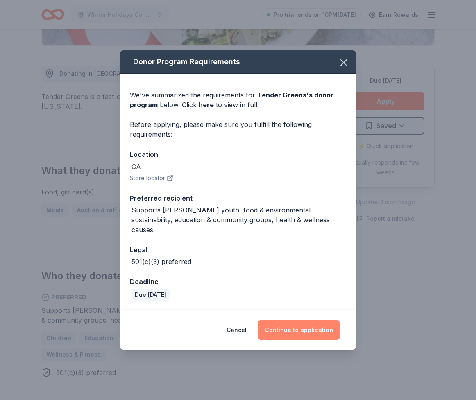  What do you see at coordinates (236, 330) in the screenshot?
I see `button: Cancel` at bounding box center [236, 330].